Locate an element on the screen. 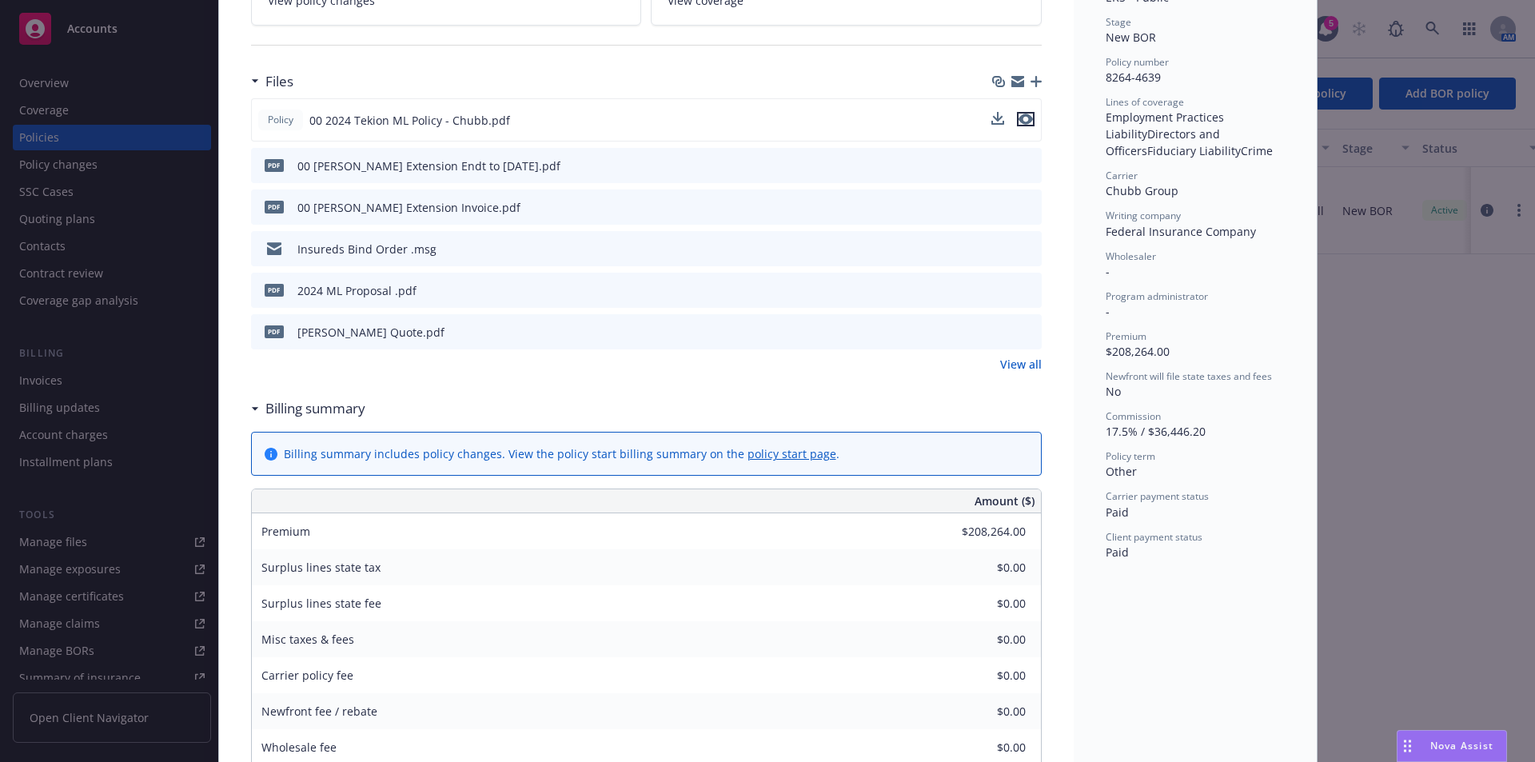  a: policy start page is located at coordinates (791, 453).